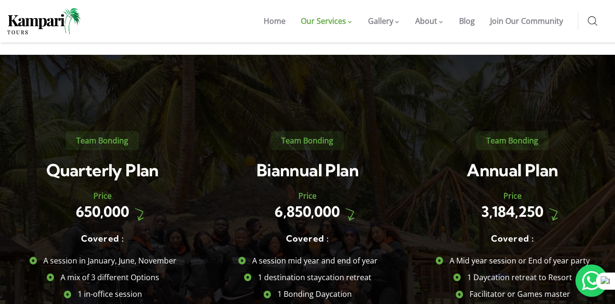 Image resolution: width=615 pixels, height=304 pixels. I want to click on span: Our Services, so click(323, 21).